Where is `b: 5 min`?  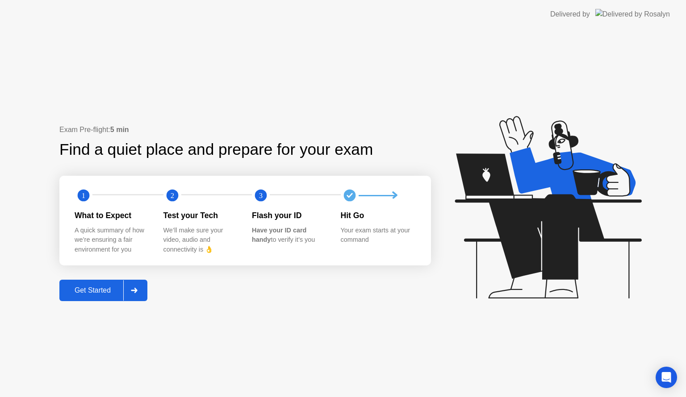 b: 5 min is located at coordinates (120, 129).